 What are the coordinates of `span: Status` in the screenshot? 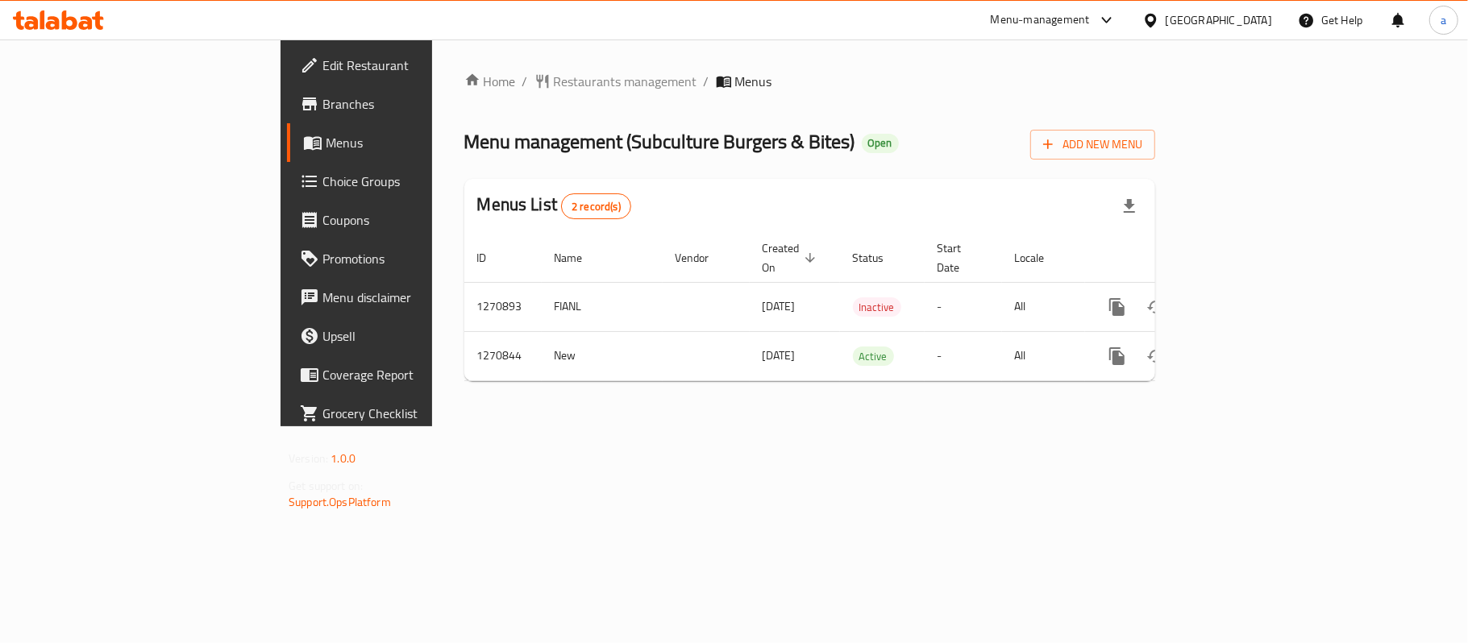 It's located at (879, 258).